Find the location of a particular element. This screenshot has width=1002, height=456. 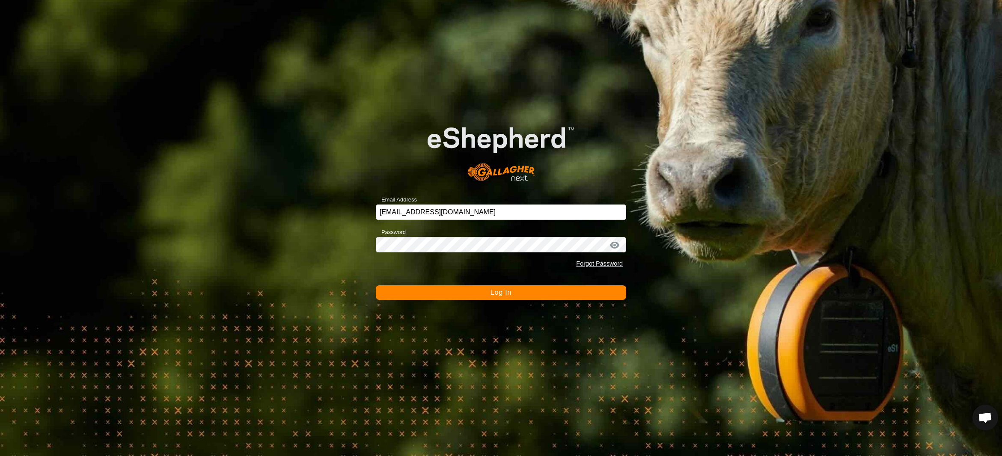

a: Forgot Password is located at coordinates (599, 264).